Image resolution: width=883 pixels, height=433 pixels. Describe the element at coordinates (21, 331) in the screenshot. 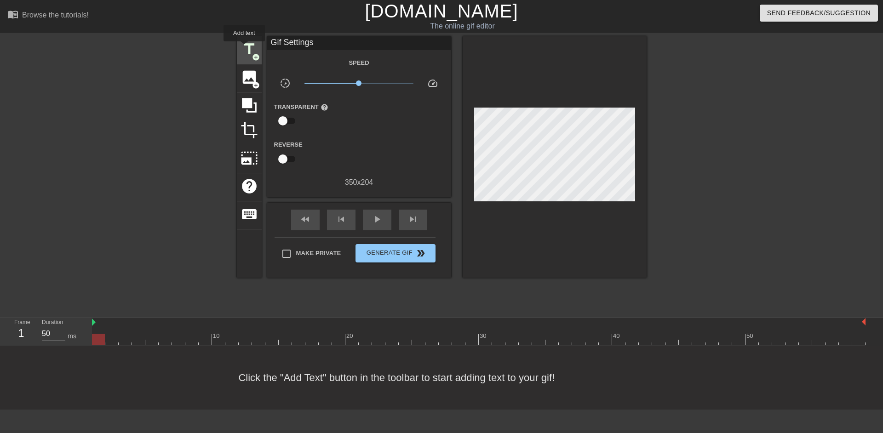

I see `div: Frame` at that location.